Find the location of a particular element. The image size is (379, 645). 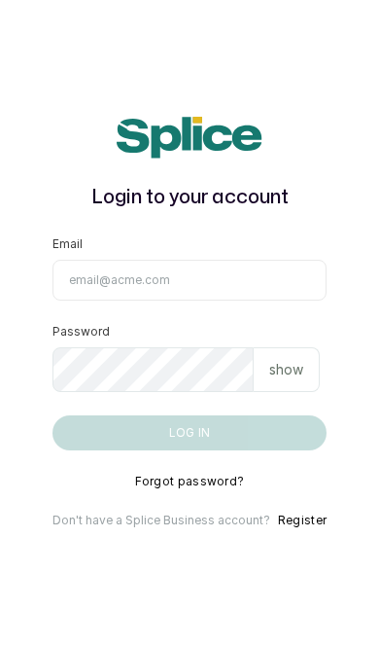

p: show is located at coordinates (286, 369).